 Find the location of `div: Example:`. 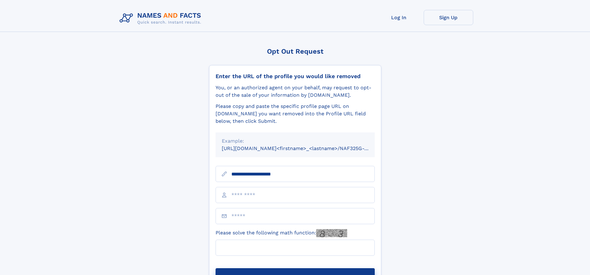

div: Example: is located at coordinates (295, 141).